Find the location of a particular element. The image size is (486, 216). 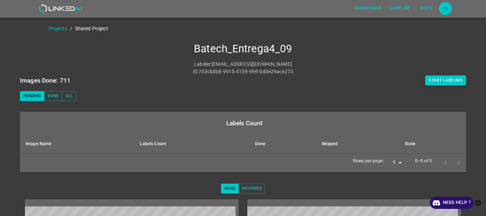

button: Labeler is located at coordinates (399, 8).